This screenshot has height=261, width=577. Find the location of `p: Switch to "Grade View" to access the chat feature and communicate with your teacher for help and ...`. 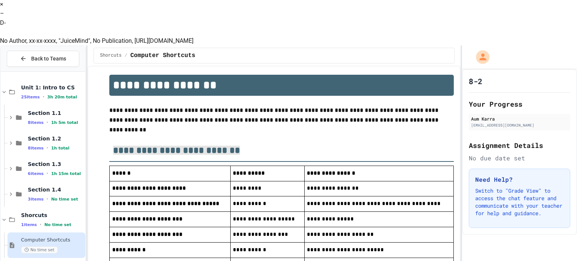

p: Switch to "Grade View" to access the chat feature and communicate with your teacher for help and ... is located at coordinates (520, 202).